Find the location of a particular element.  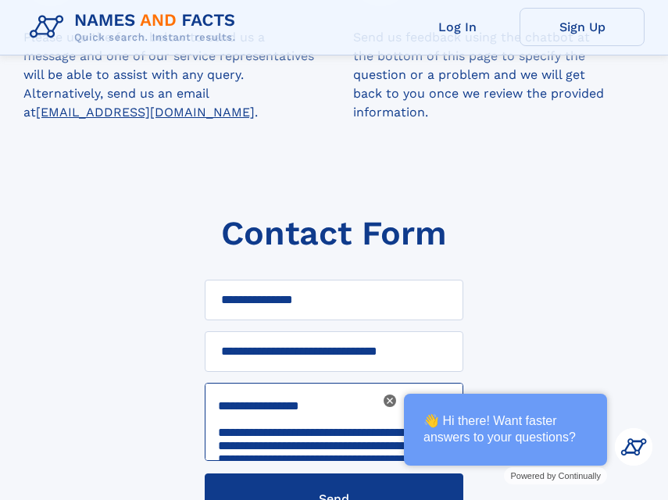

img: Kevin is located at coordinates (634, 447).